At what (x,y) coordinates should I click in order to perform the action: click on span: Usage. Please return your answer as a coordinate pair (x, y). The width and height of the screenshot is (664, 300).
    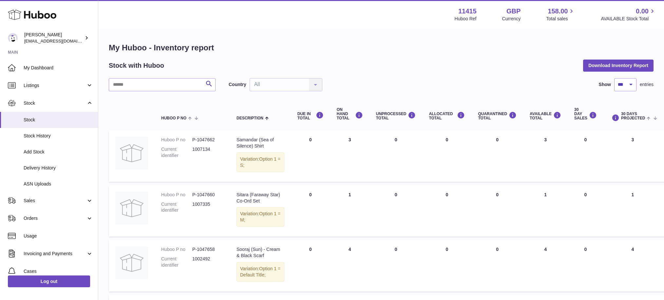
    Looking at the image, I should click on (58, 236).